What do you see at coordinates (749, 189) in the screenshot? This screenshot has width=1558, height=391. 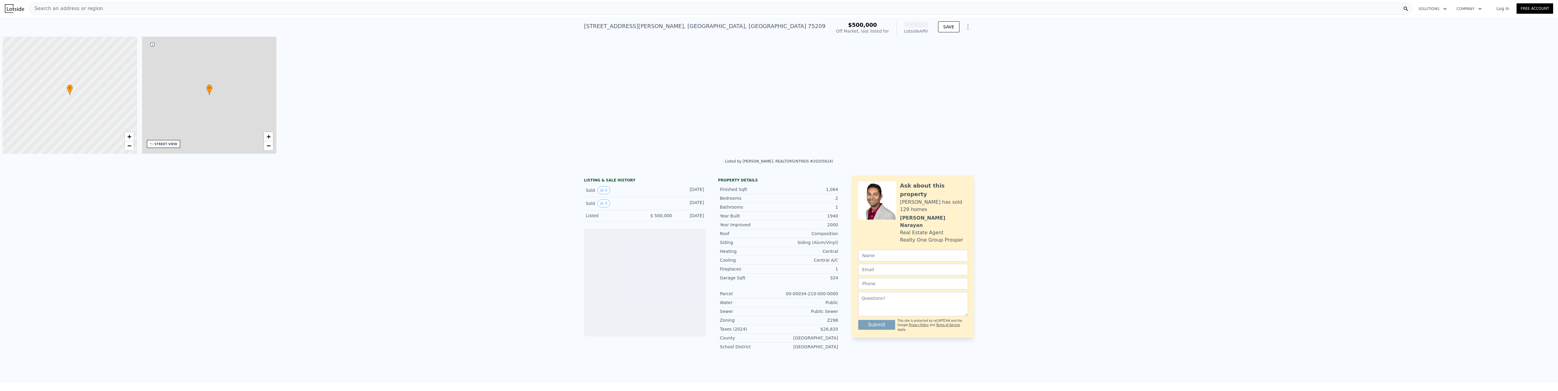 I see `div: Finished Sqft` at bounding box center [749, 189].